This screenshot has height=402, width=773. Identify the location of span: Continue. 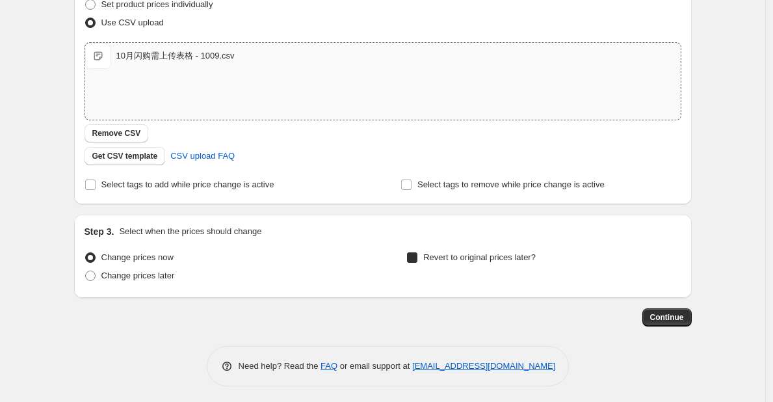
(667, 317).